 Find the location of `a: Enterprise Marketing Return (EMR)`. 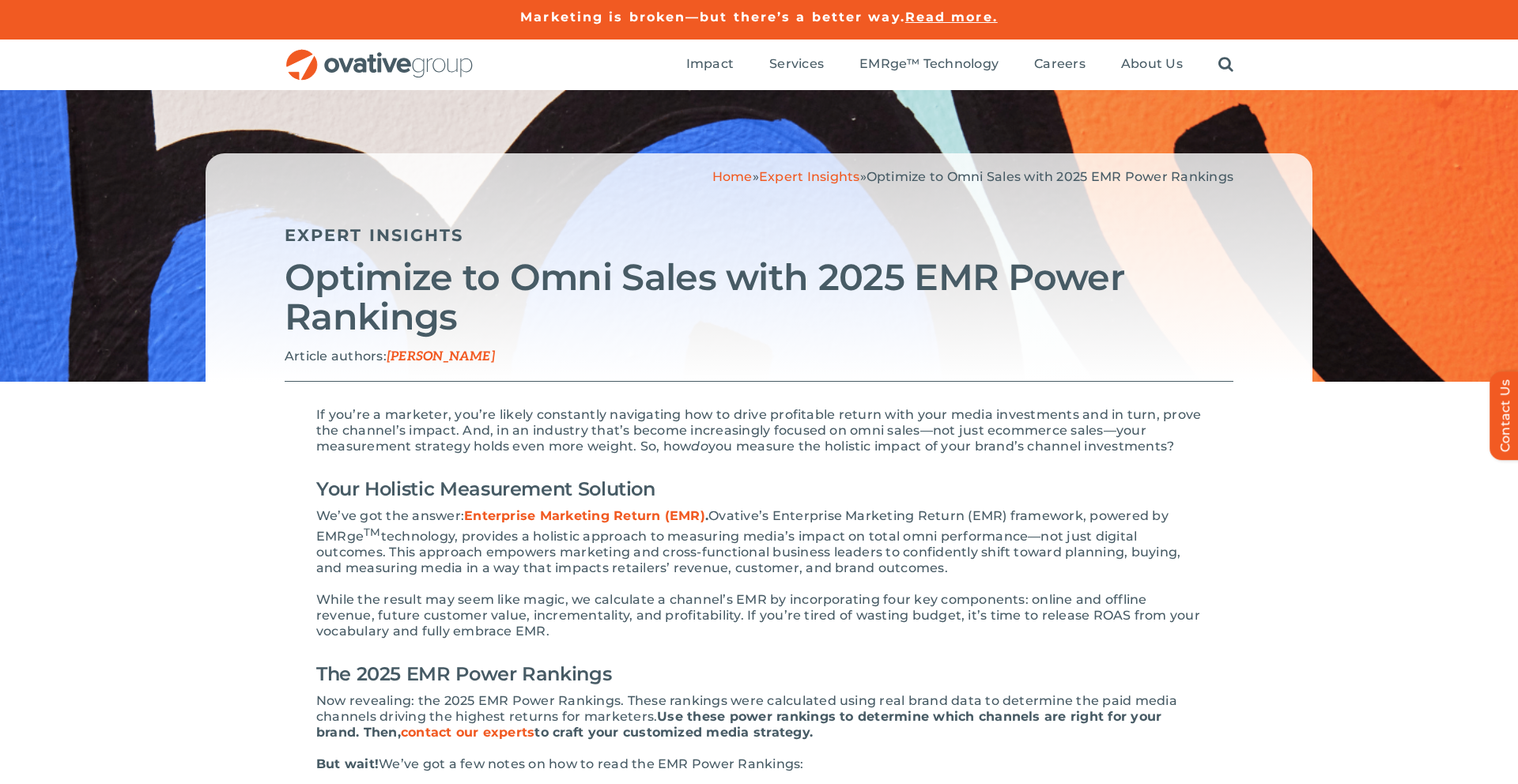

a: Enterprise Marketing Return (EMR) is located at coordinates (585, 515).